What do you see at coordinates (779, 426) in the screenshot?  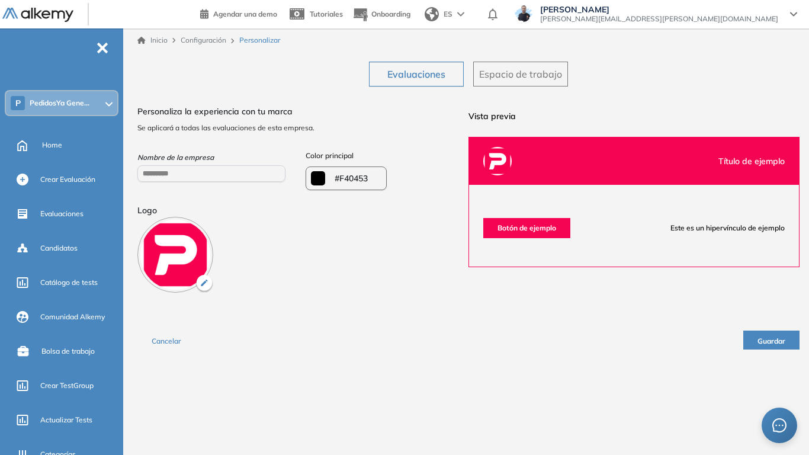 I see `div: Widget de chat` at bounding box center [779, 426].